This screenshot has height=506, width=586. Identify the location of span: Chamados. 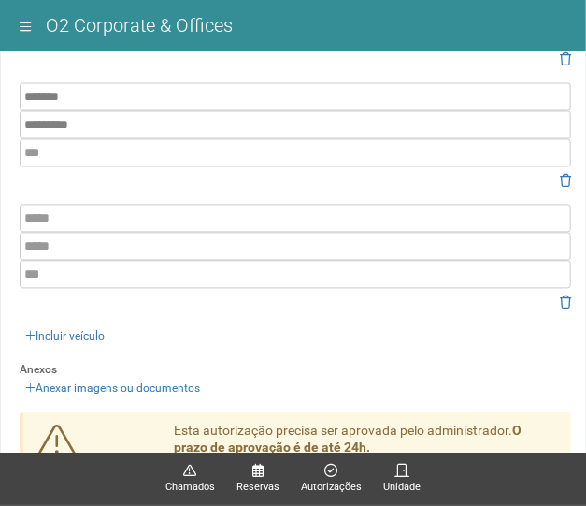
(190, 487).